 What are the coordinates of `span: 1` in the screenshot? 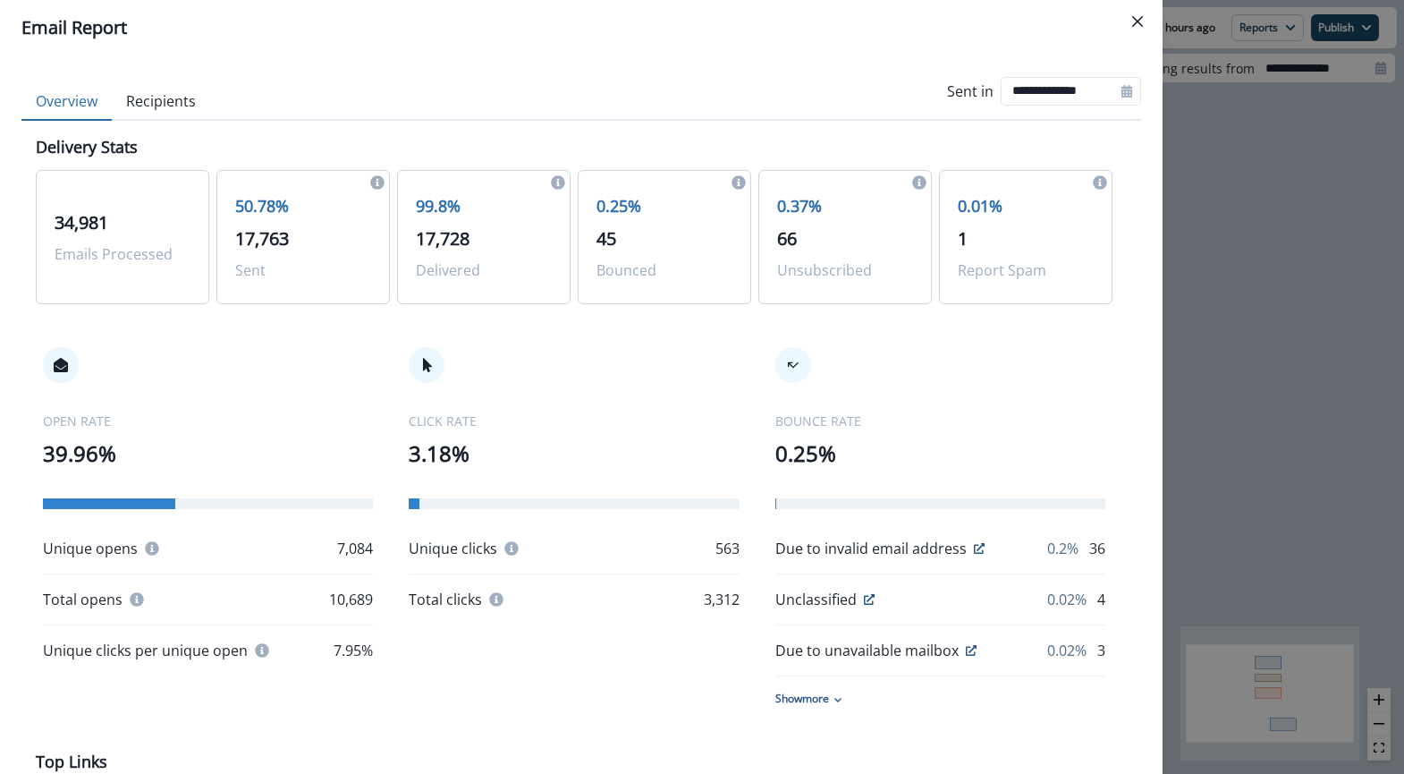 It's located at (962, 238).